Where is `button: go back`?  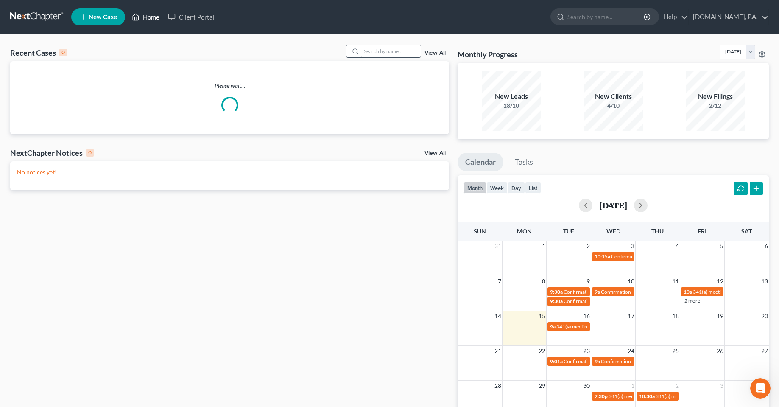 button: go back is located at coordinates (14, 11).